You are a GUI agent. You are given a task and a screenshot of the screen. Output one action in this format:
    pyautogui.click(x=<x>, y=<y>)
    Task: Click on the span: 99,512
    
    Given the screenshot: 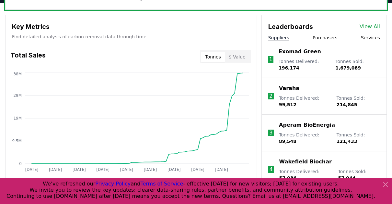 What is the action you would take?
    pyautogui.click(x=288, y=104)
    